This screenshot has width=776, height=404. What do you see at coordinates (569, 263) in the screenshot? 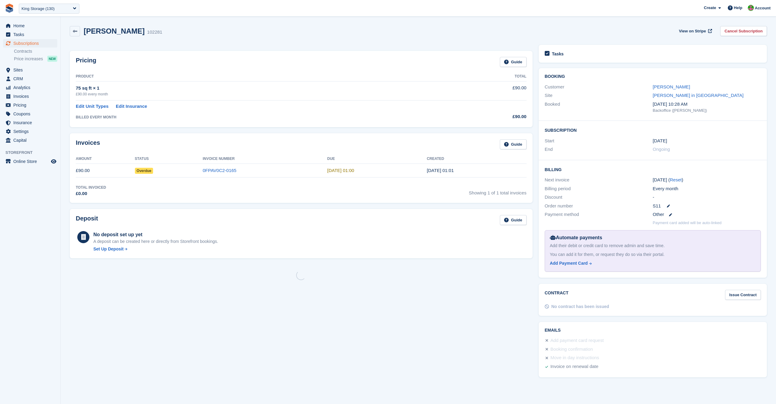
I see `div: Add Payment Card` at bounding box center [569, 263].